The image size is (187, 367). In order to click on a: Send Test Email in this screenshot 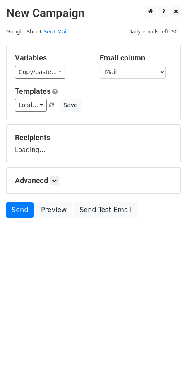, I will do `click(105, 210)`.